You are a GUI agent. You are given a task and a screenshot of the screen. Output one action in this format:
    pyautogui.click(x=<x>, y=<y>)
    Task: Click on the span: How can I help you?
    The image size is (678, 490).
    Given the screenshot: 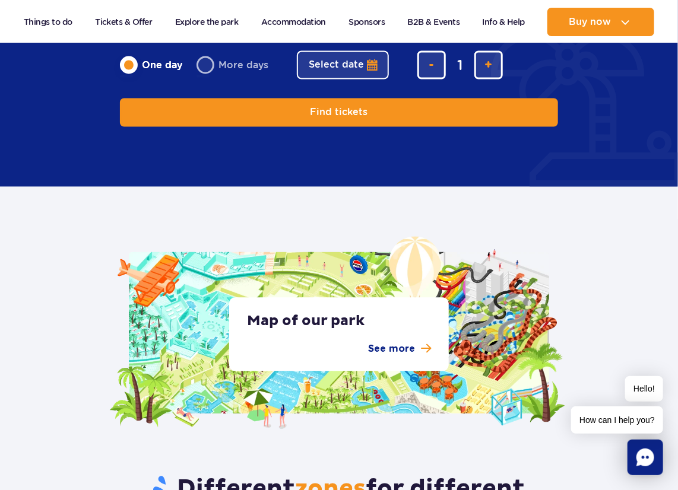 What is the action you would take?
    pyautogui.click(x=617, y=420)
    